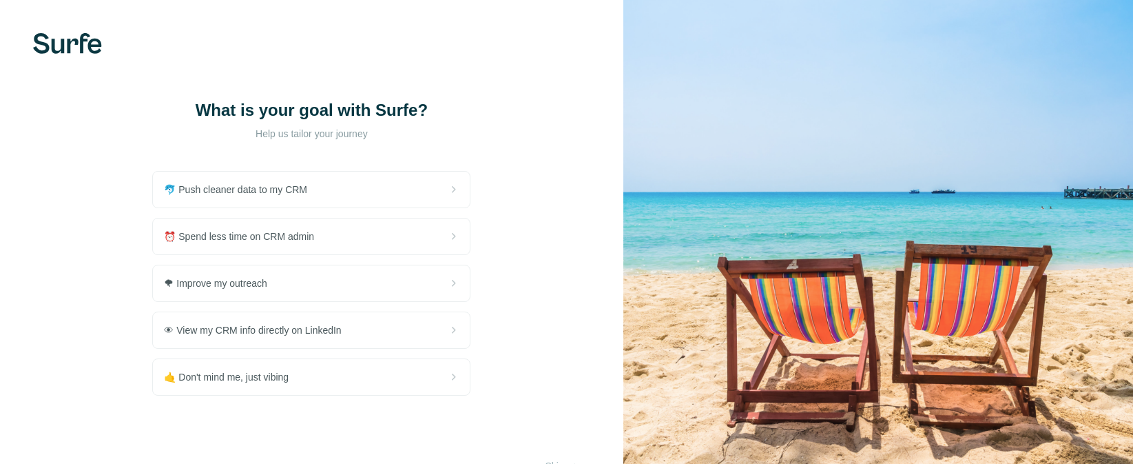 The width and height of the screenshot is (1133, 464). What do you see at coordinates (311, 134) in the screenshot?
I see `p: Help us tailor your journey` at bounding box center [311, 134].